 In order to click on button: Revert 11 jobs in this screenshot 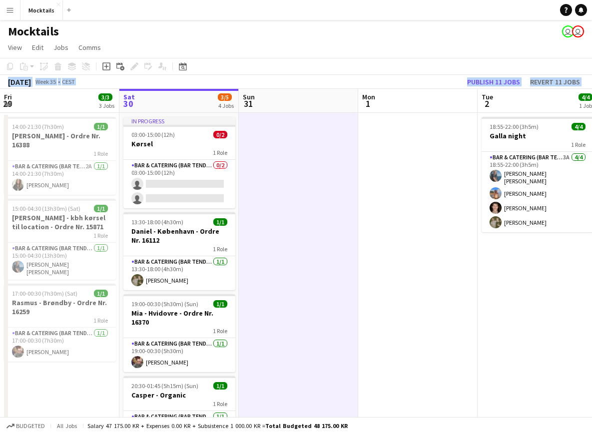, I will do `click(555, 82)`.